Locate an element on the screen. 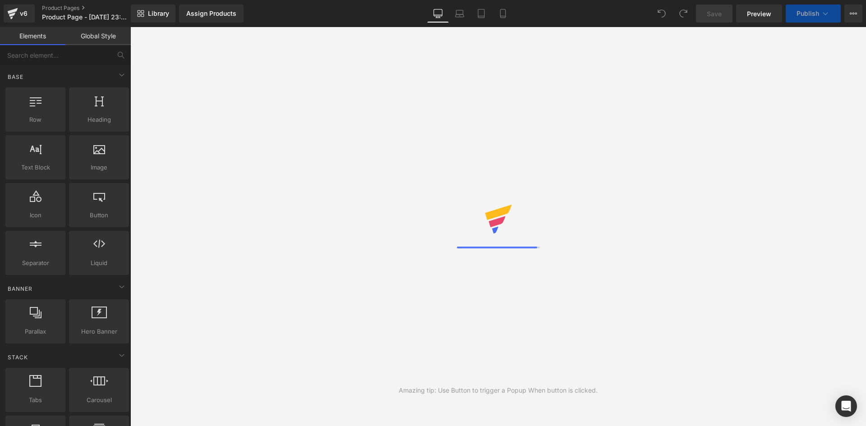 The image size is (866, 426). a: Desktop is located at coordinates (438, 14).